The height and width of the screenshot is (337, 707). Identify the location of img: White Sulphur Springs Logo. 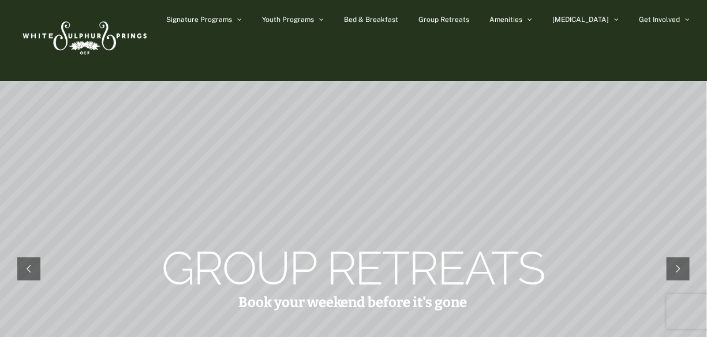
(84, 36).